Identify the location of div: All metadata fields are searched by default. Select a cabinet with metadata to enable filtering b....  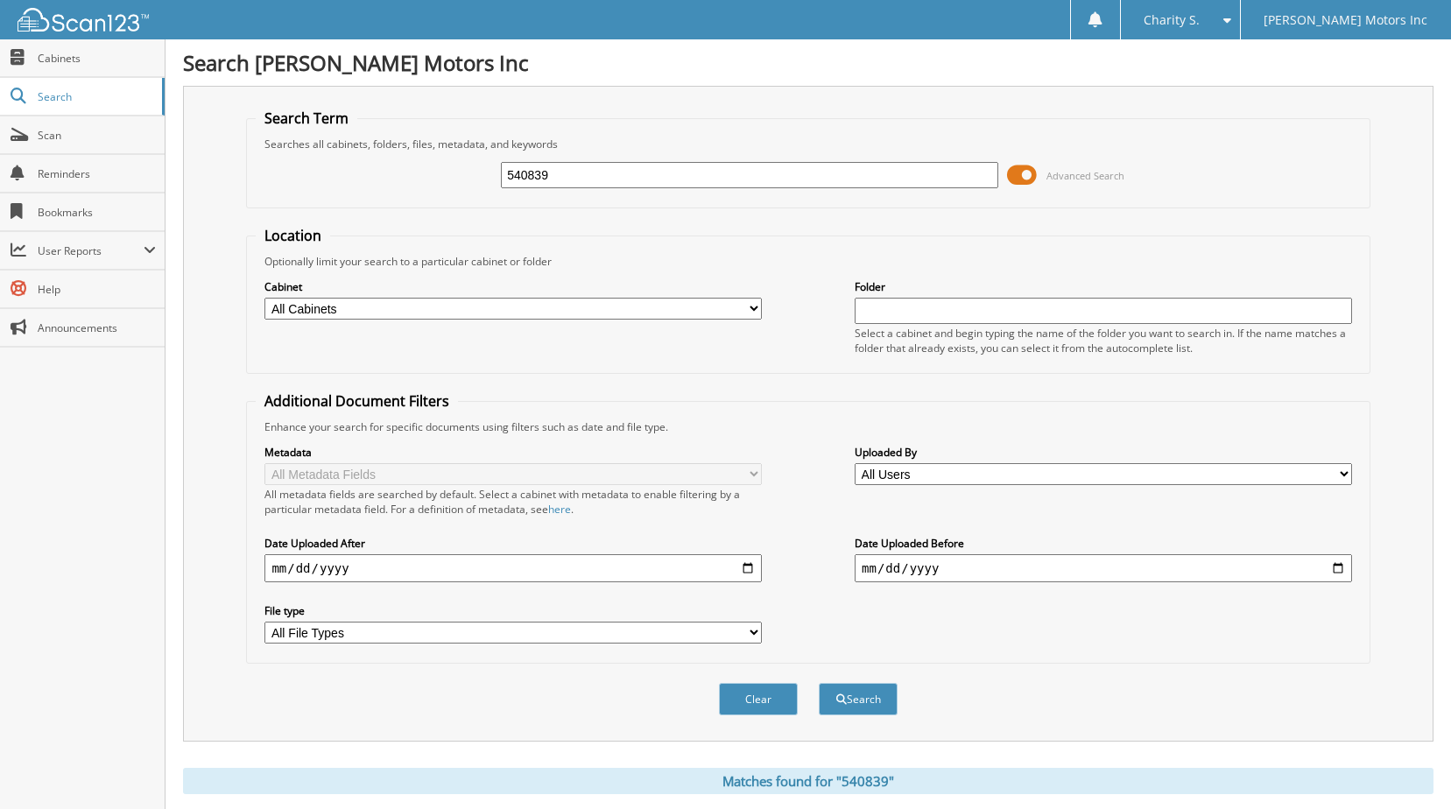
(513, 502).